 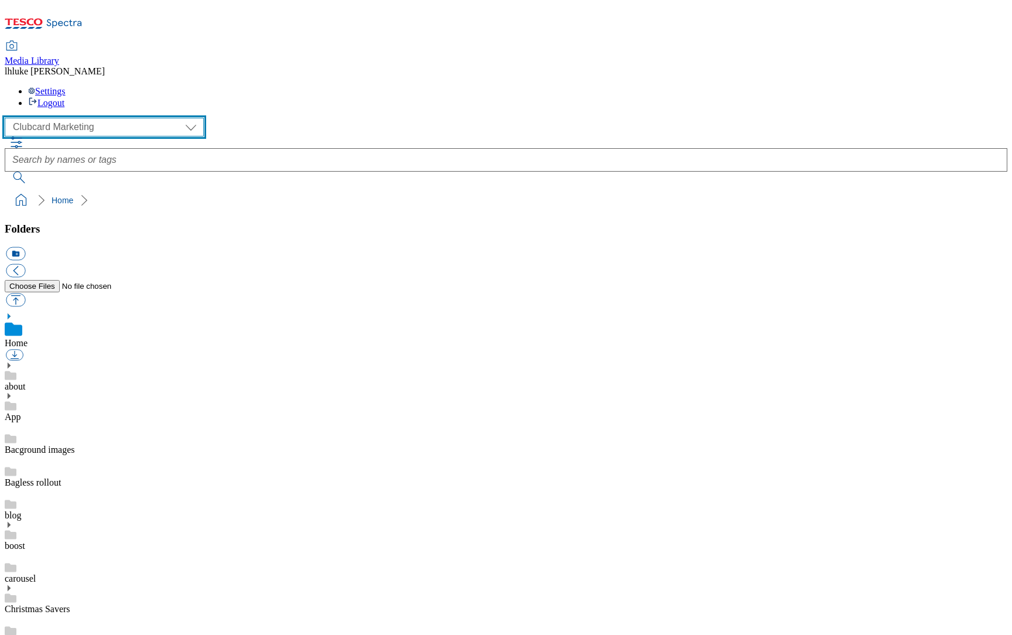 I want to click on a: Settings, so click(x=47, y=91).